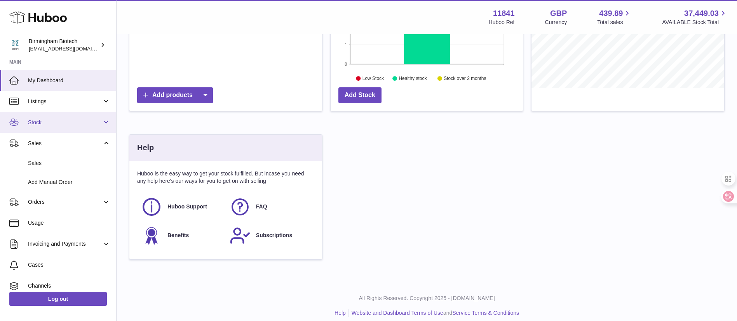 Image resolution: width=737 pixels, height=321 pixels. Describe the element at coordinates (15, 45) in the screenshot. I see `img: m.hsu@birminghambiotech.co.uk` at that location.